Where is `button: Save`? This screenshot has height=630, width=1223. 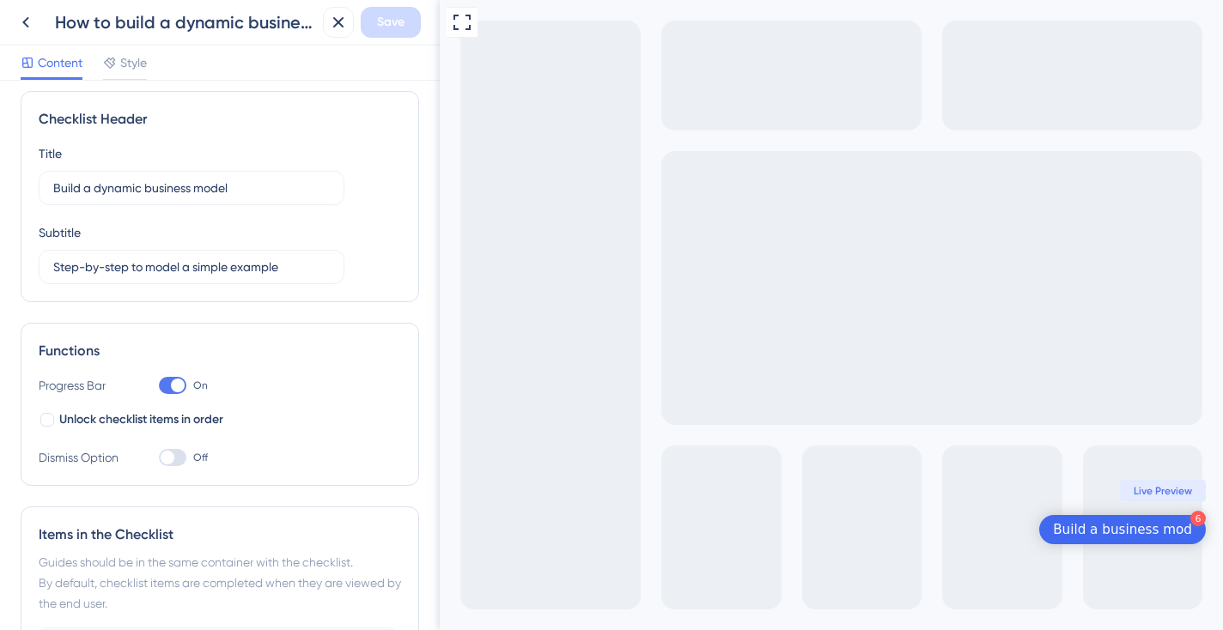
button: Save is located at coordinates (391, 22).